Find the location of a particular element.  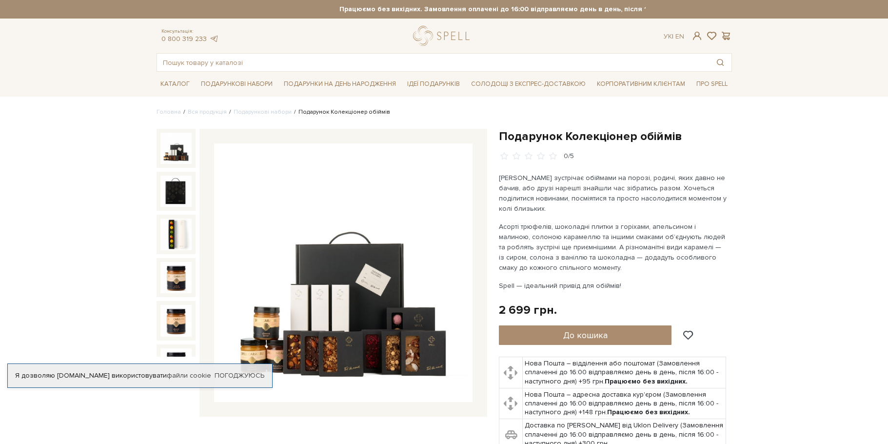

button: До кошика is located at coordinates (585, 335).